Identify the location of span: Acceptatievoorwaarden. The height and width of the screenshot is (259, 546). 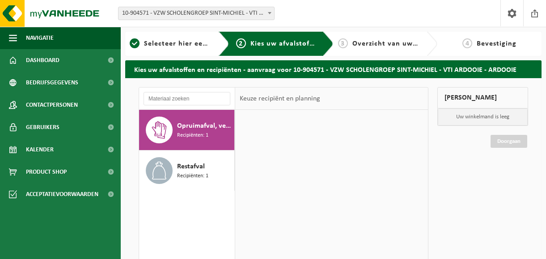
(62, 194).